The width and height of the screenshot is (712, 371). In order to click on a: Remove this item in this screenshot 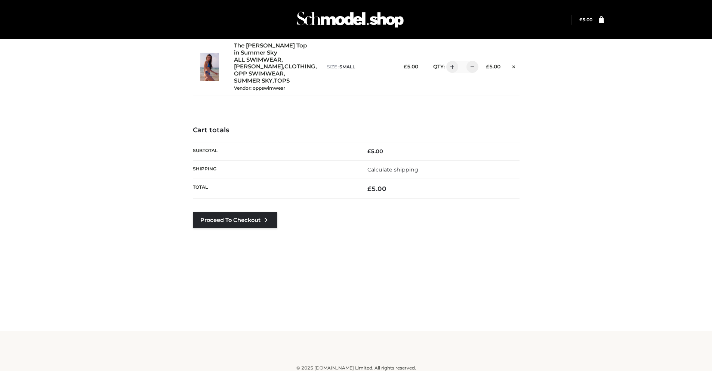, I will do `click(513, 66)`.